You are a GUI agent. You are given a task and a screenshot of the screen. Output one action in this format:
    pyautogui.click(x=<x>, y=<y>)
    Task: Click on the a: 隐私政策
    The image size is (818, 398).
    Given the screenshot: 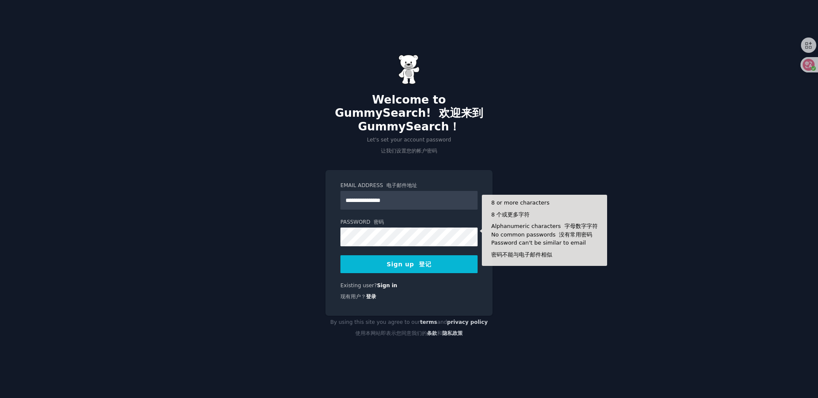 What is the action you would take?
    pyautogui.click(x=452, y=333)
    